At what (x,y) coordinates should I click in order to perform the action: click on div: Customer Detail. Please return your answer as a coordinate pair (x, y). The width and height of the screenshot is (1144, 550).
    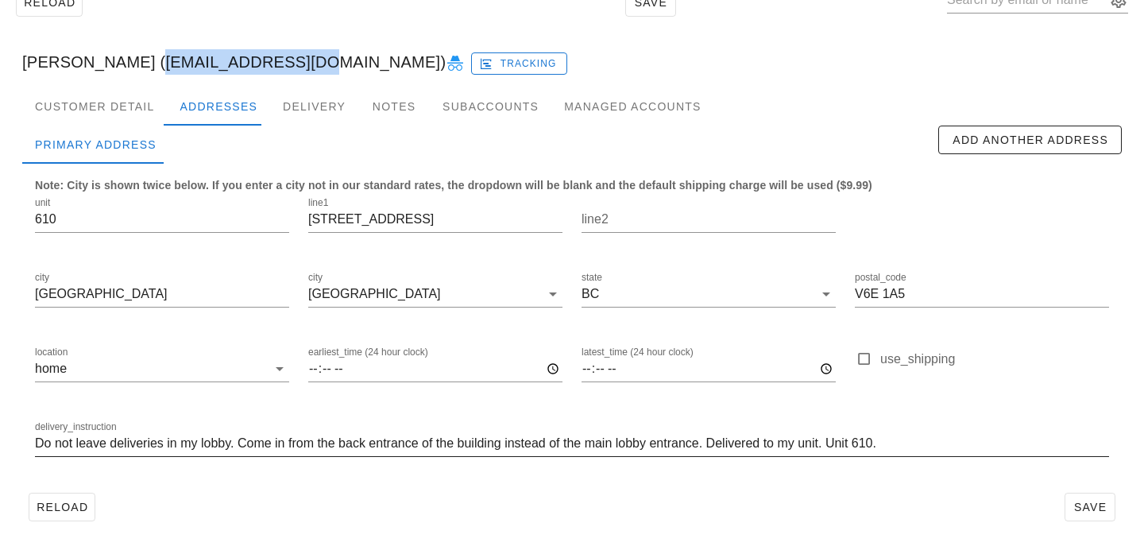
    Looking at the image, I should click on (95, 106).